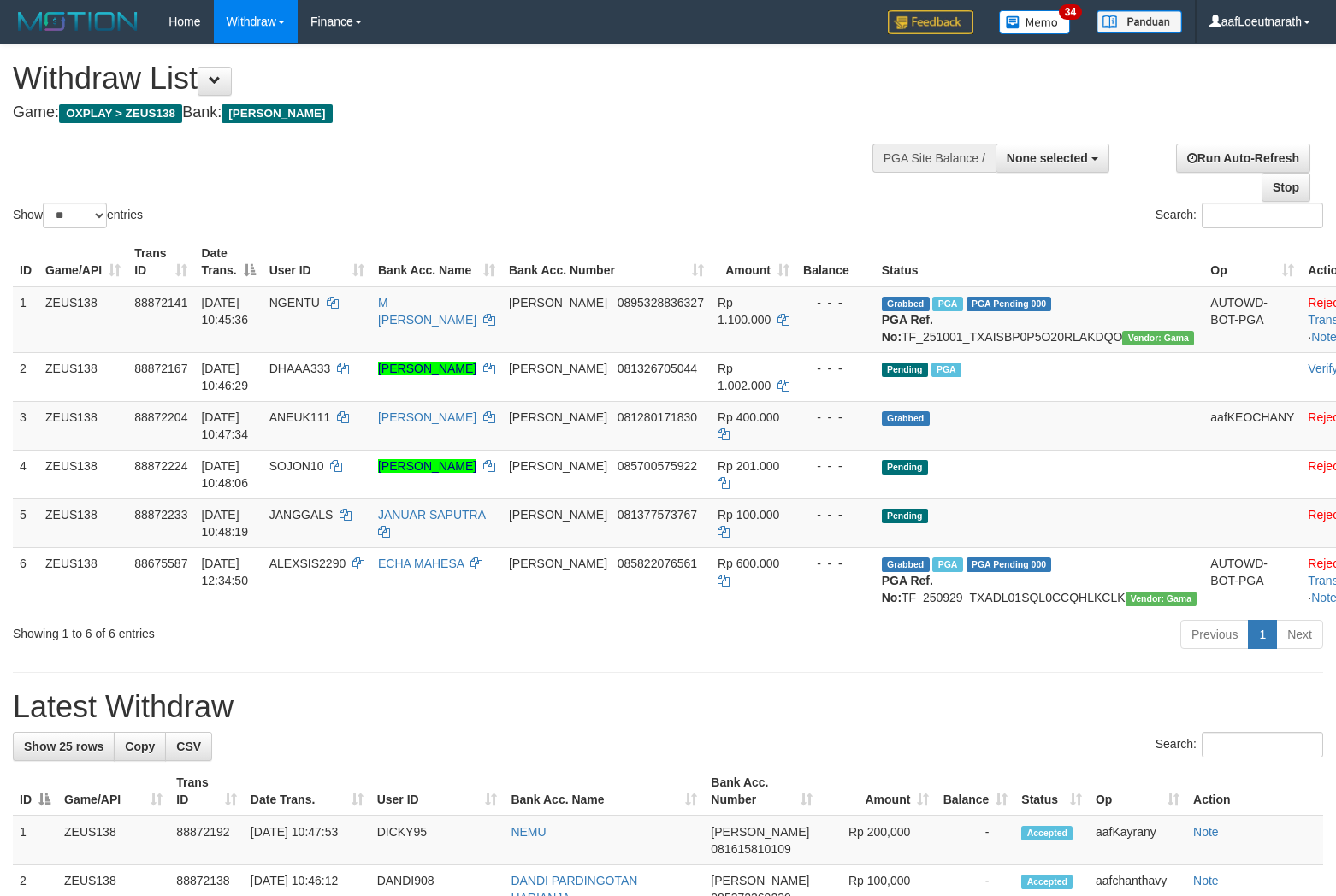  I want to click on span: NGENTU, so click(294, 303).